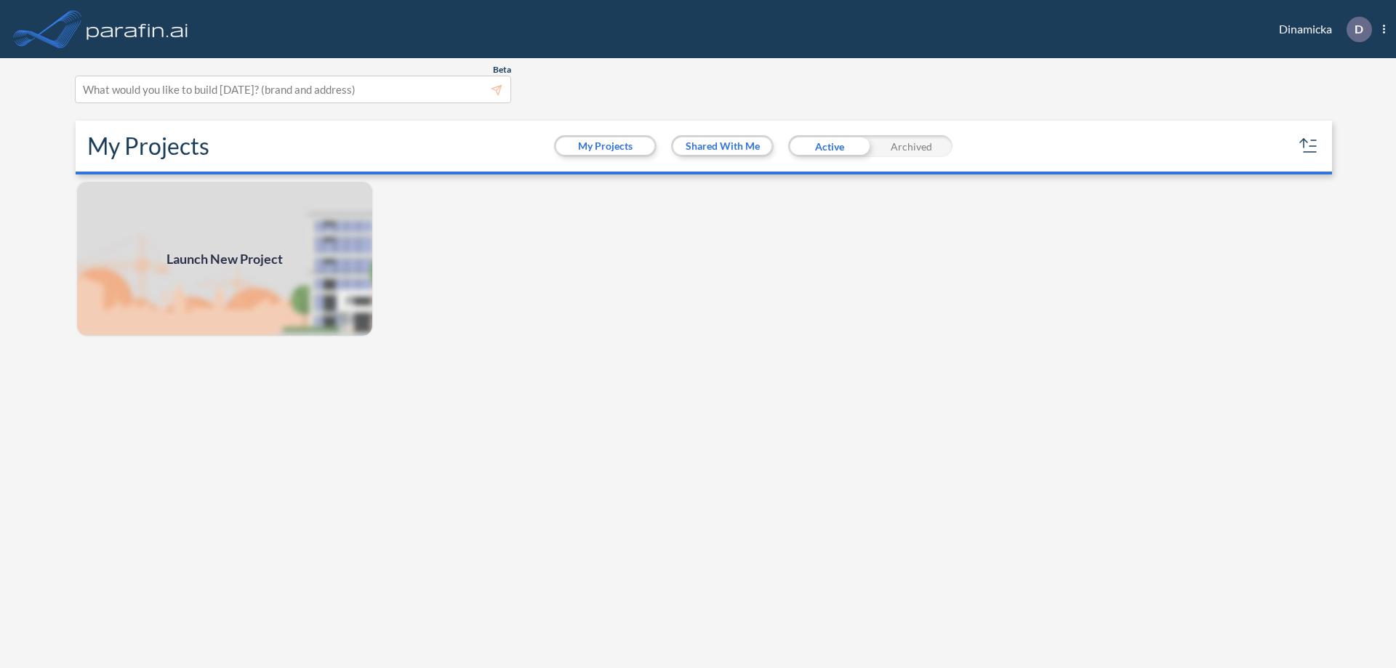 Image resolution: width=1396 pixels, height=668 pixels. What do you see at coordinates (829, 146) in the screenshot?
I see `div: Active` at bounding box center [829, 146].